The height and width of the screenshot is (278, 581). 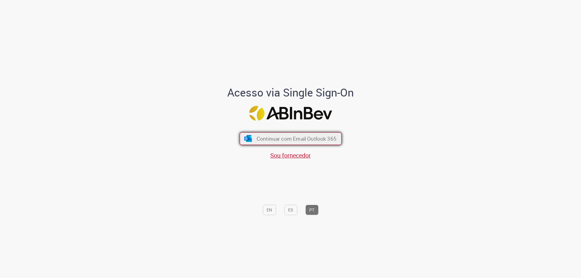 I want to click on img: Logo ABInBev, so click(x=290, y=113).